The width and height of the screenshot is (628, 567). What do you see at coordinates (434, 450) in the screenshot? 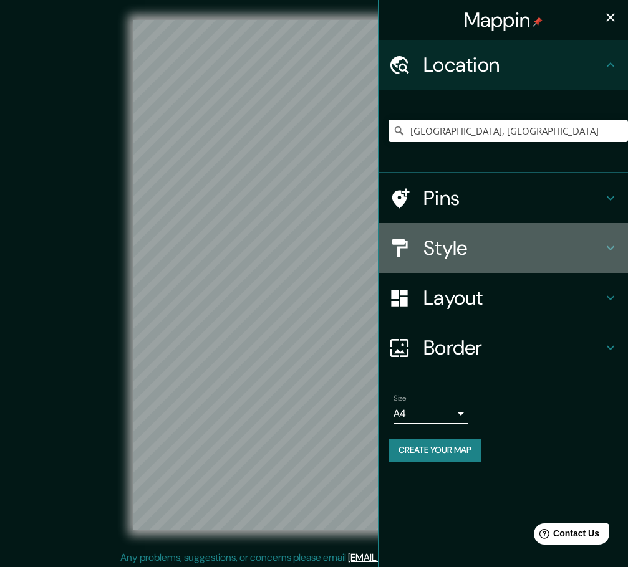
I see `button: Create your map` at bounding box center [434, 450].